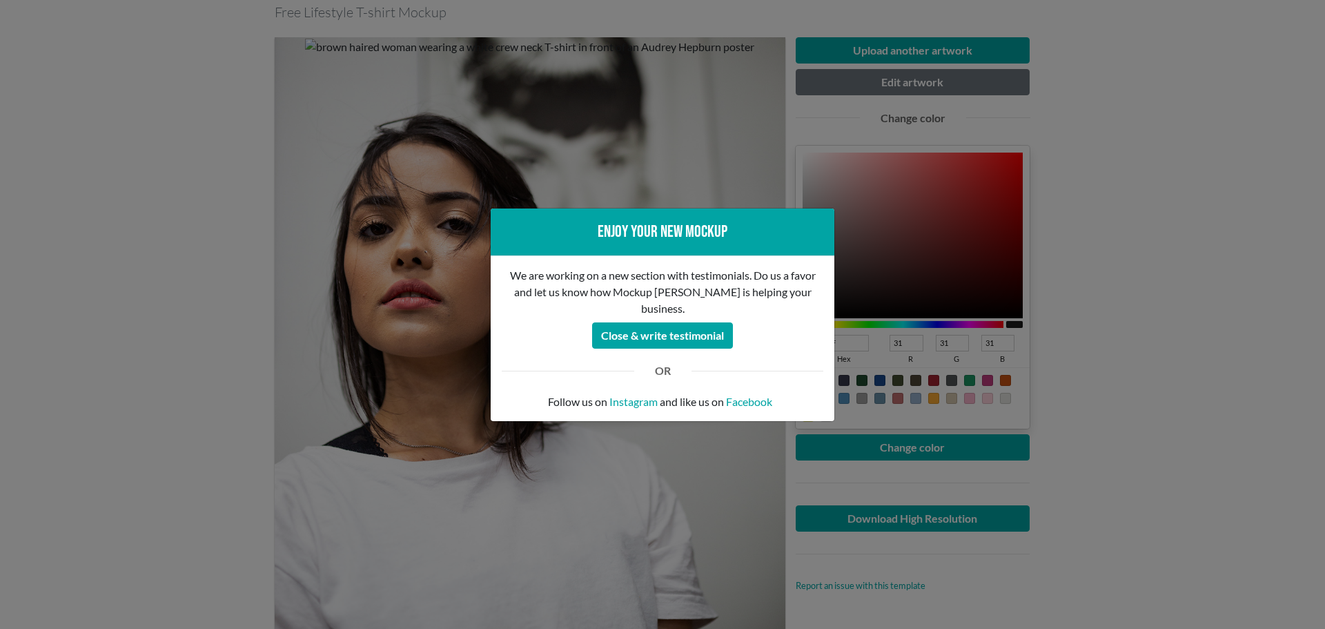  Describe the element at coordinates (749, 402) in the screenshot. I see `a: Facebook` at that location.